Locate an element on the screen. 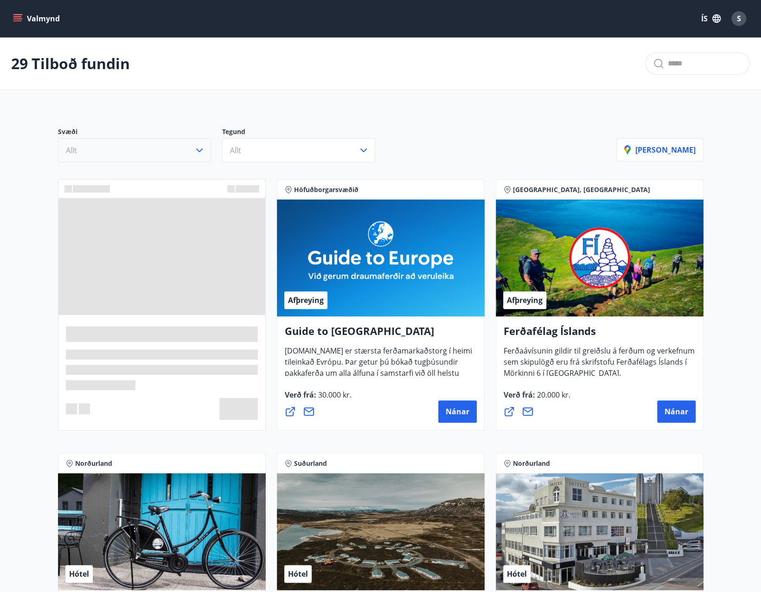 Image resolution: width=761 pixels, height=592 pixels. span: Suðurland is located at coordinates (310, 463).